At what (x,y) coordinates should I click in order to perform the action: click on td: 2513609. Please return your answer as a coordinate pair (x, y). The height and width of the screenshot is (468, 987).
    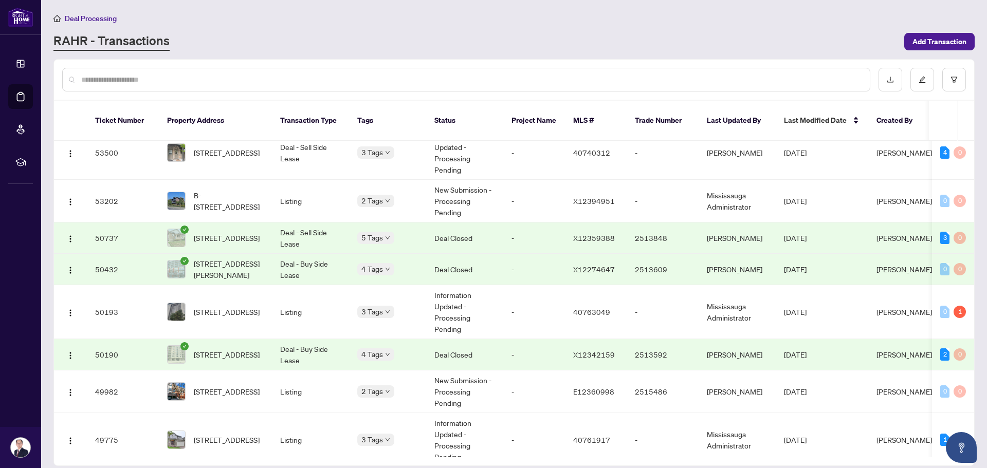
    Looking at the image, I should click on (662, 269).